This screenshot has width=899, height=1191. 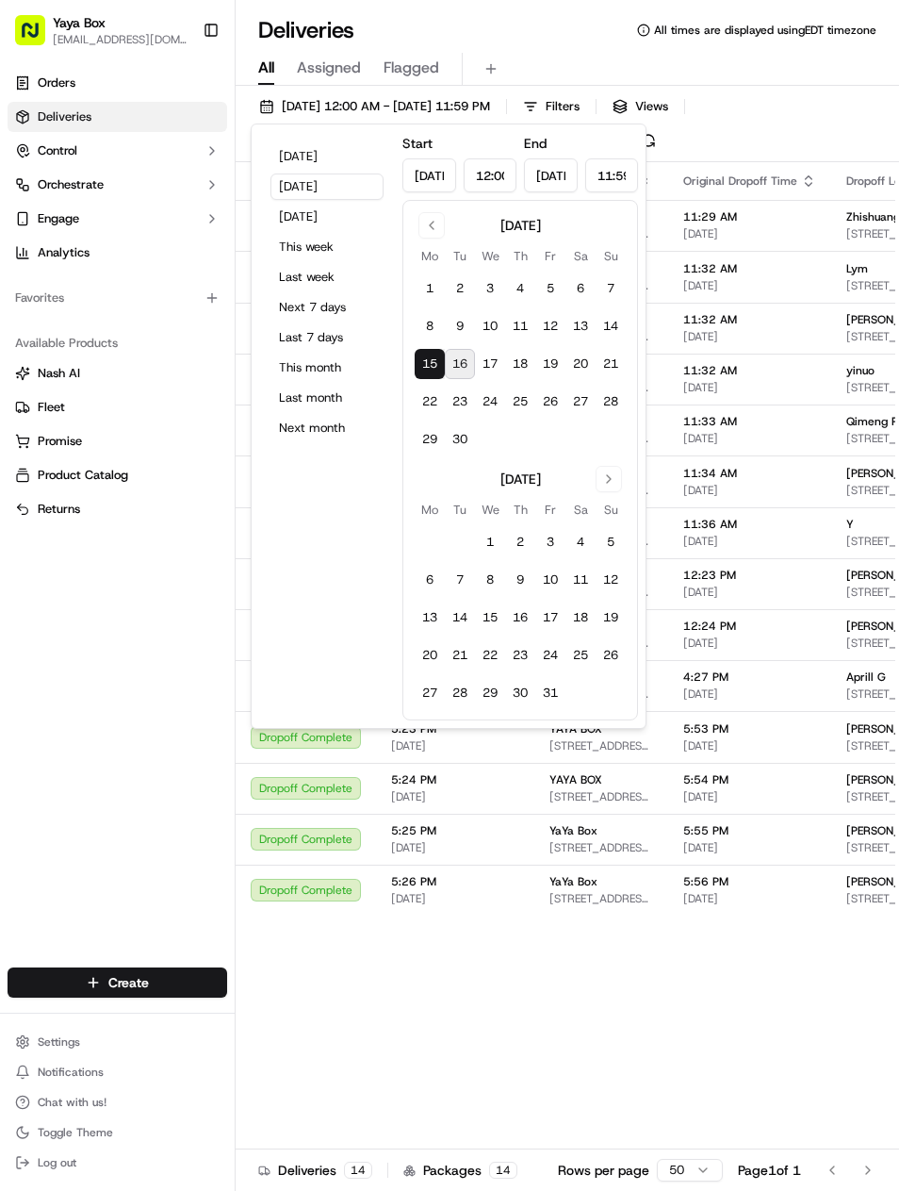 I want to click on button: 14, so click(x=460, y=617).